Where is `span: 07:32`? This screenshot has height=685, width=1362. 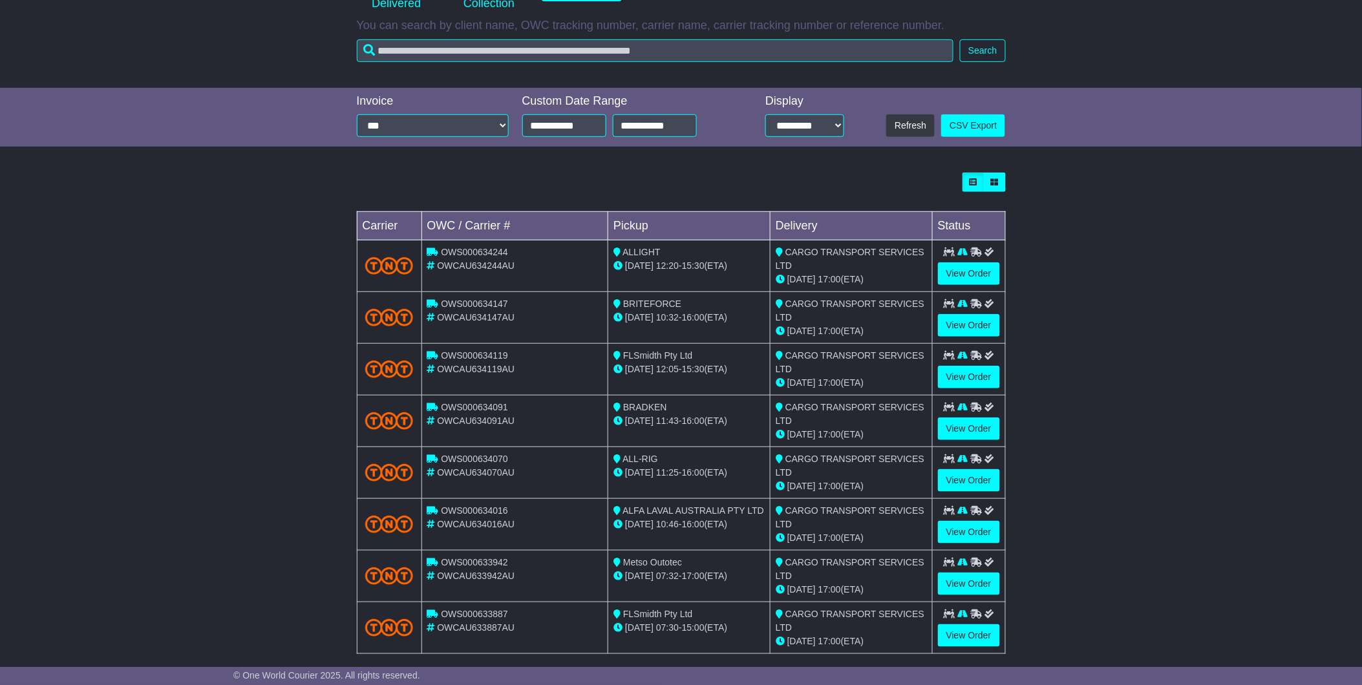
span: 07:32 is located at coordinates (667, 576).